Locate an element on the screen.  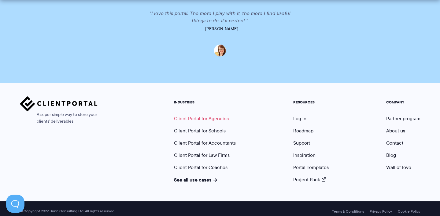
h5: RESOURCES is located at coordinates (311, 102).